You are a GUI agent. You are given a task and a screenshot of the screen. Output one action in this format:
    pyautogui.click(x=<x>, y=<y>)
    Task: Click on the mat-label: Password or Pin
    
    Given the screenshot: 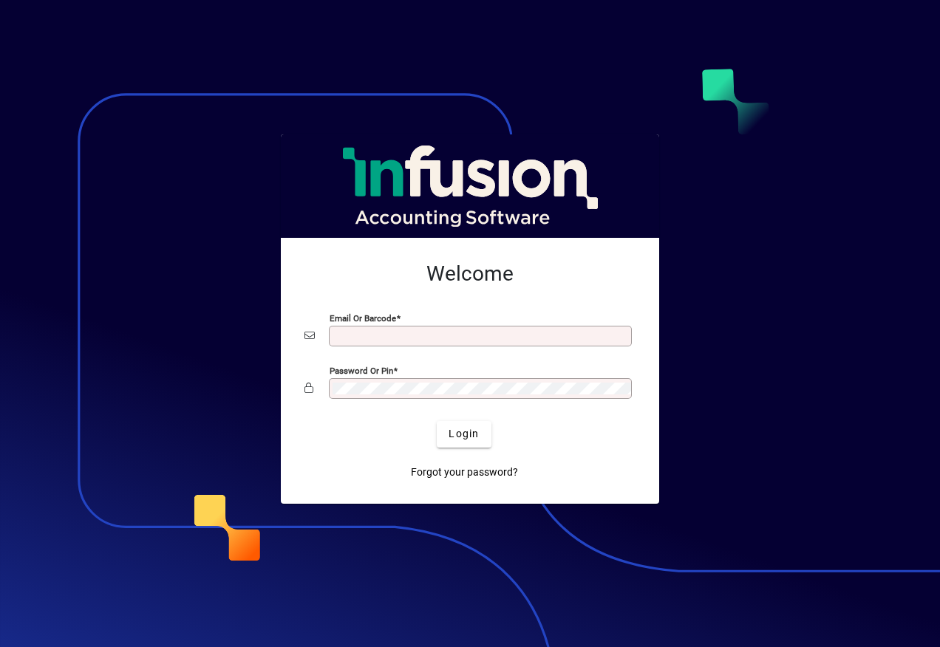 What is the action you would take?
    pyautogui.click(x=361, y=370)
    